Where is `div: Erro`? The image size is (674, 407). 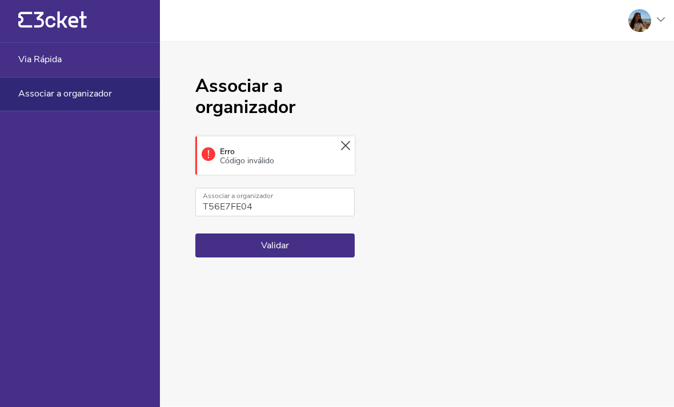
div: Erro is located at coordinates (245, 157).